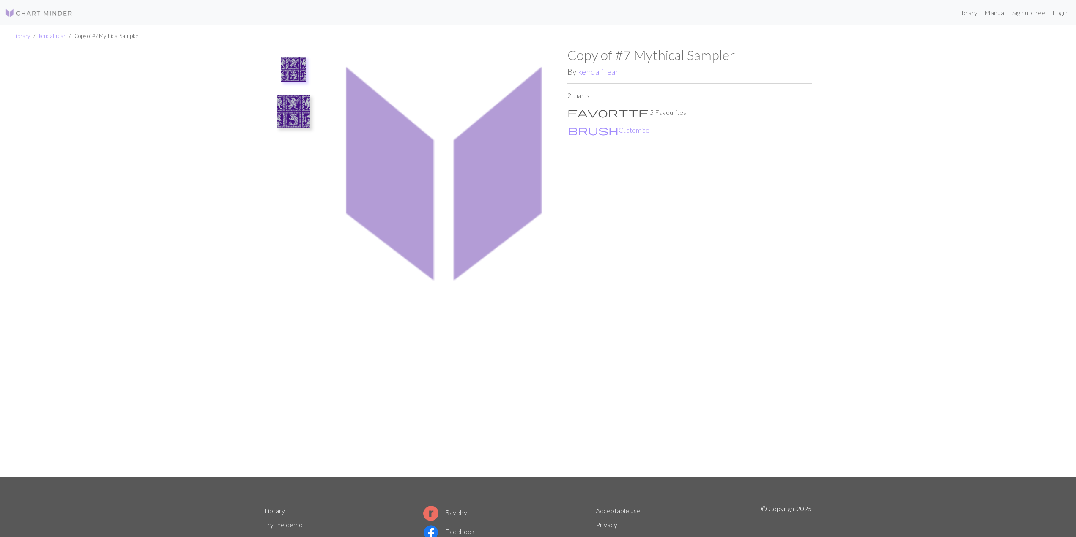  Describe the element at coordinates (593, 130) in the screenshot. I see `i: Customise` at that location.